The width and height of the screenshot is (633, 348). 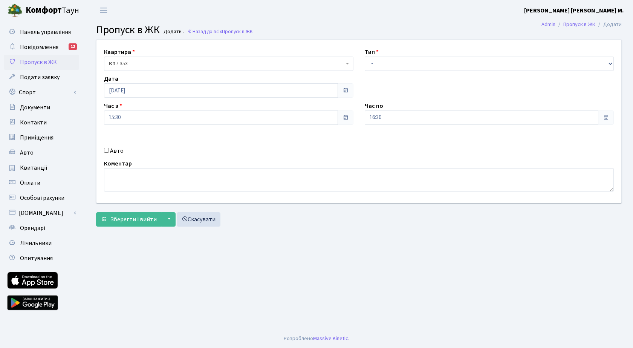 I want to click on span: Орендарі, so click(x=32, y=228).